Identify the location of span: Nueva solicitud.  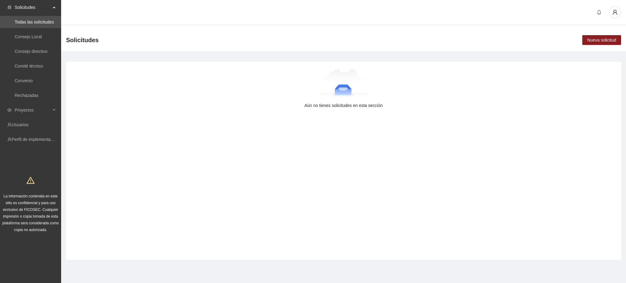
(602, 40).